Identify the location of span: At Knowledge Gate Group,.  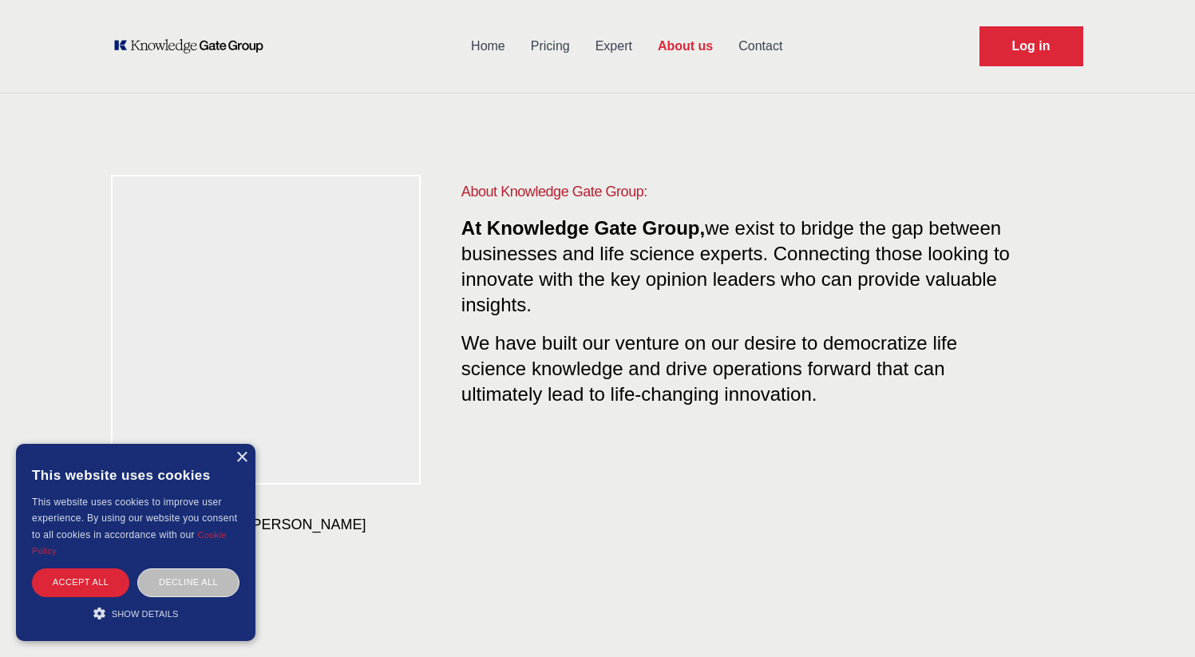
(583, 227).